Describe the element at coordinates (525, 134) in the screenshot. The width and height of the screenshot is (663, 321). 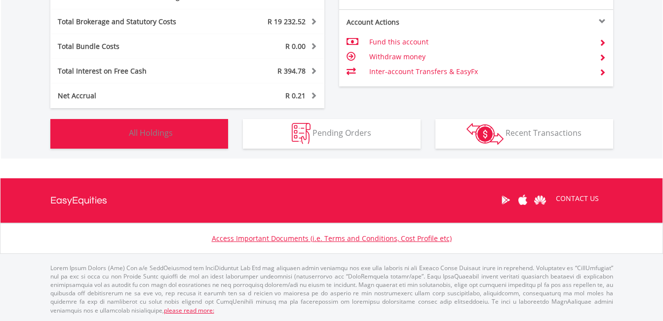
I see `button: Recent Transactions` at that location.